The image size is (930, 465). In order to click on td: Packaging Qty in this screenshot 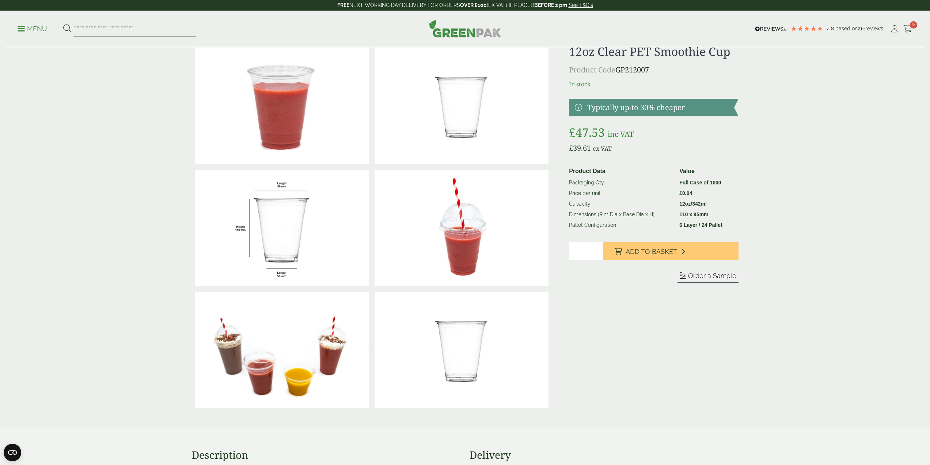, I will do `click(621, 183)`.